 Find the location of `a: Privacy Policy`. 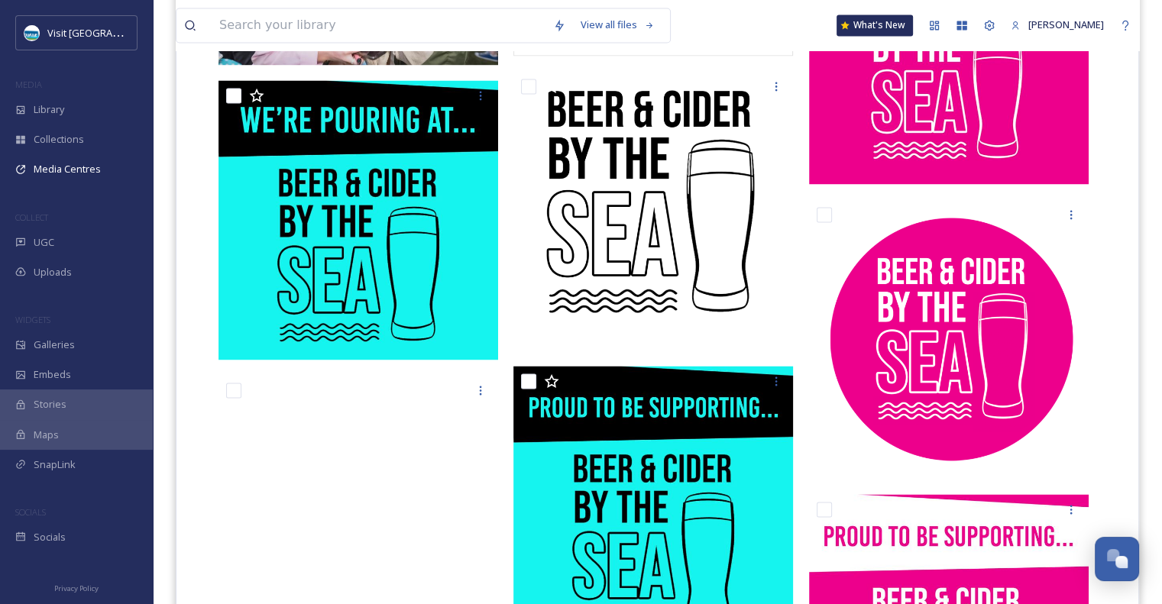

a: Privacy Policy is located at coordinates (76, 587).